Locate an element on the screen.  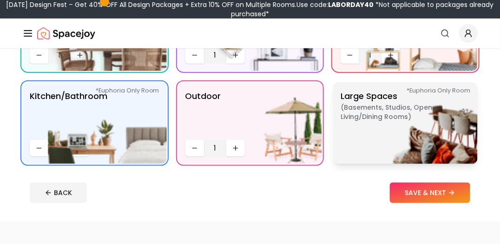
button: BACK is located at coordinates (58, 193).